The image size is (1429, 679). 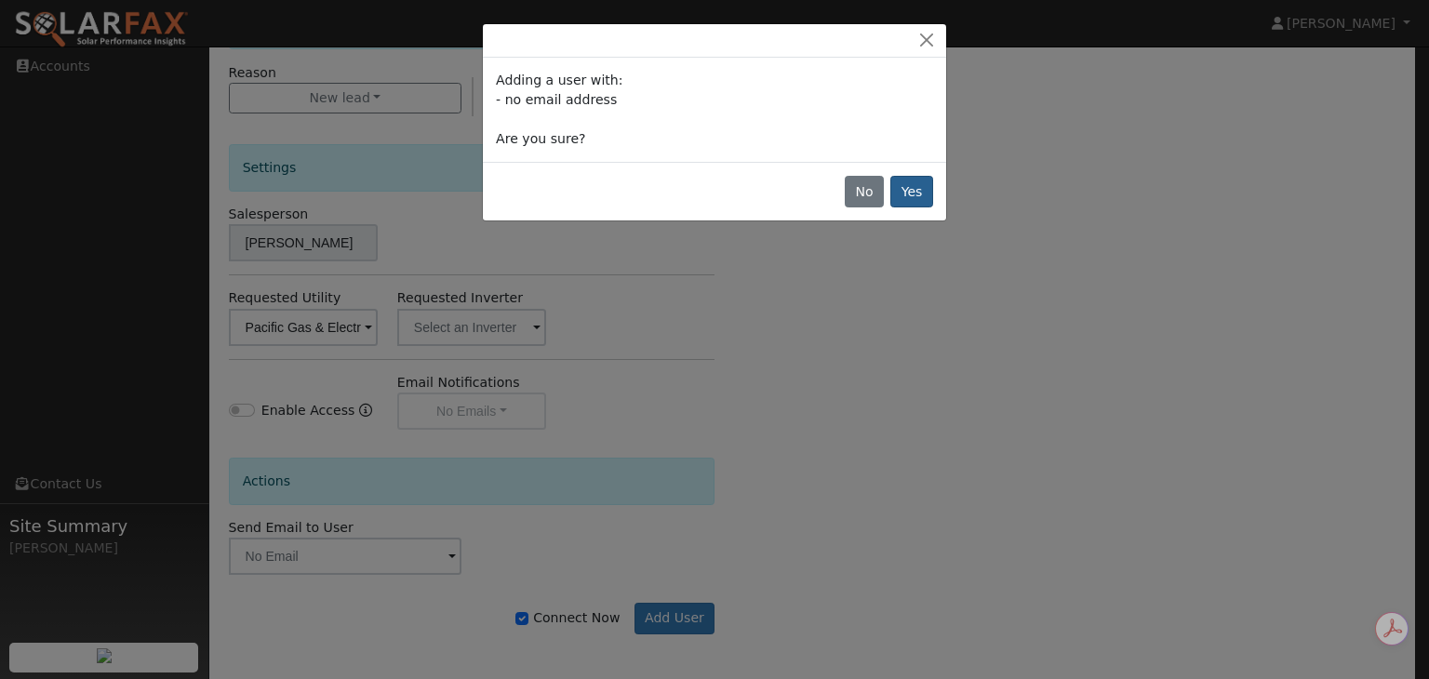 I want to click on span: - no email address, so click(x=556, y=100).